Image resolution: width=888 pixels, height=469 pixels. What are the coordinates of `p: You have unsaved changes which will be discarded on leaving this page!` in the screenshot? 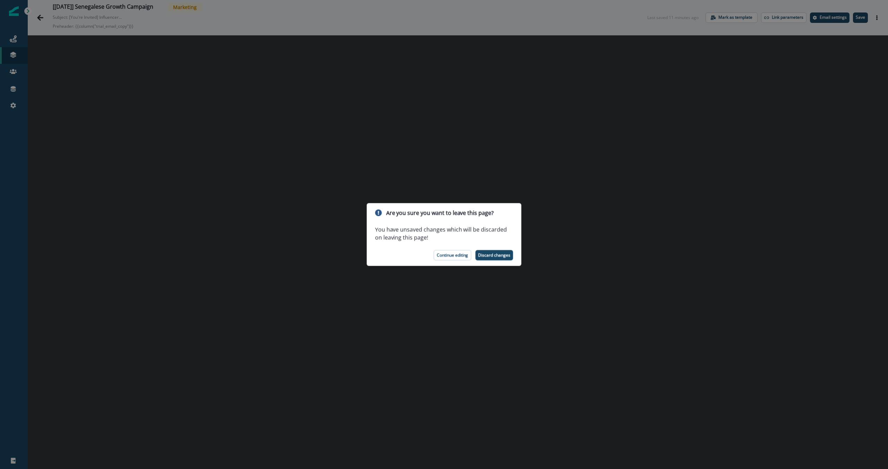 It's located at (444, 233).